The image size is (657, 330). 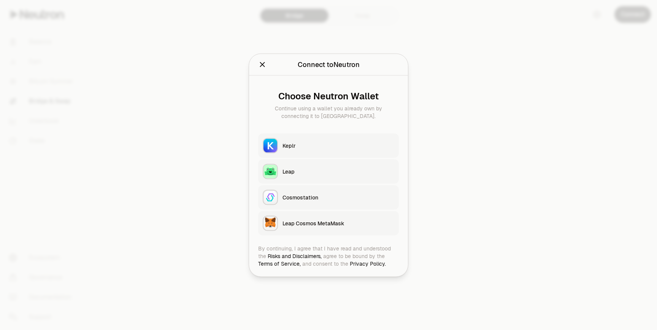 What do you see at coordinates (329, 223) in the screenshot?
I see `button: Leap Cosmos MetaMaskLeap Cosmos MetaMask` at bounding box center [329, 223].